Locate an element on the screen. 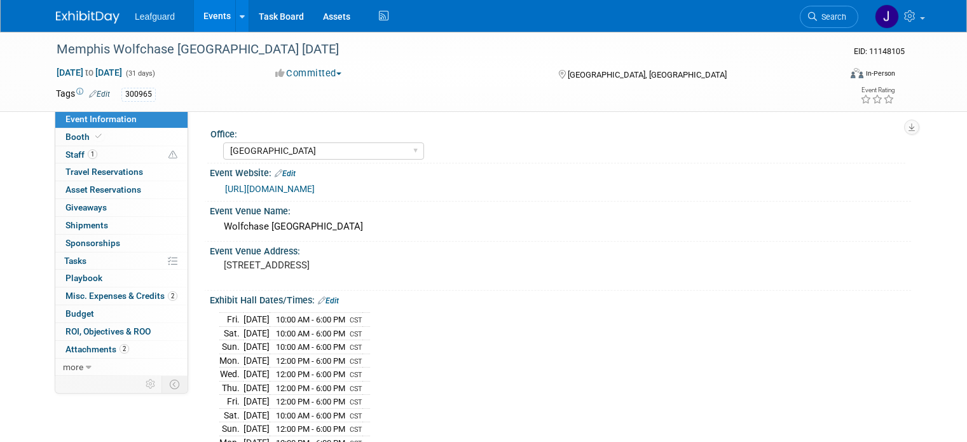 The width and height of the screenshot is (967, 442). span: (31 days) is located at coordinates (140, 73).